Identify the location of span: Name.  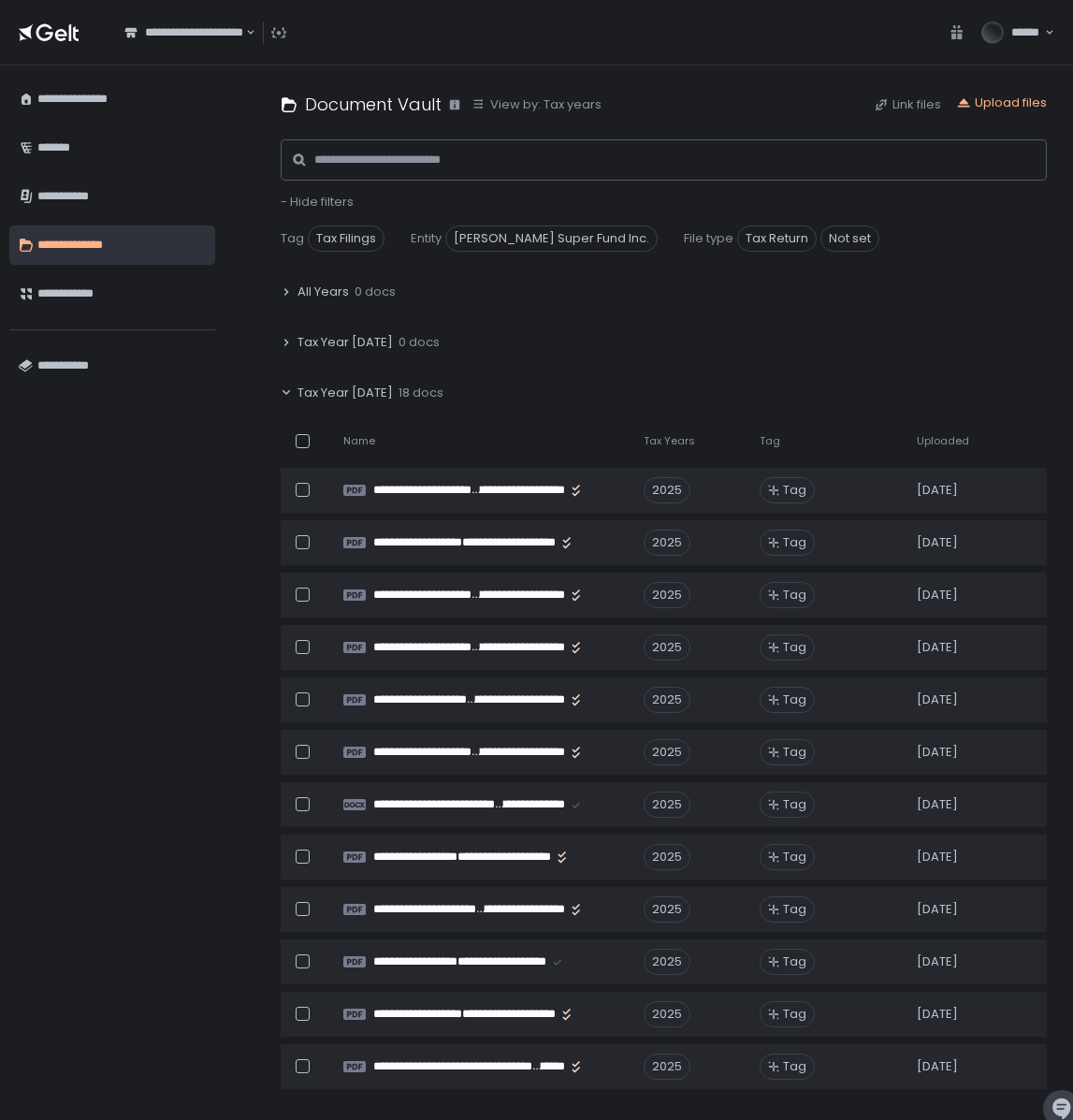
(359, 440).